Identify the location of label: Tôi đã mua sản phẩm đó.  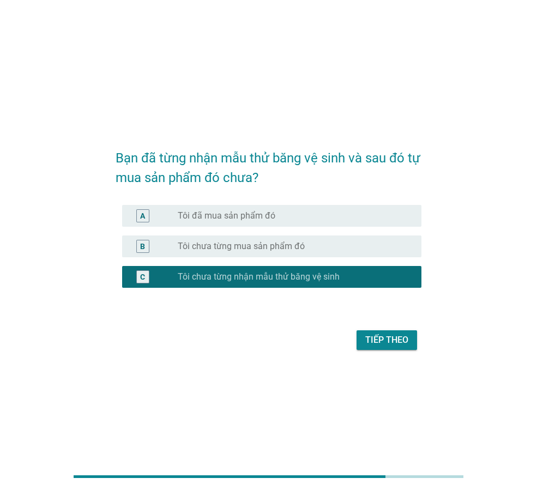
(226, 216).